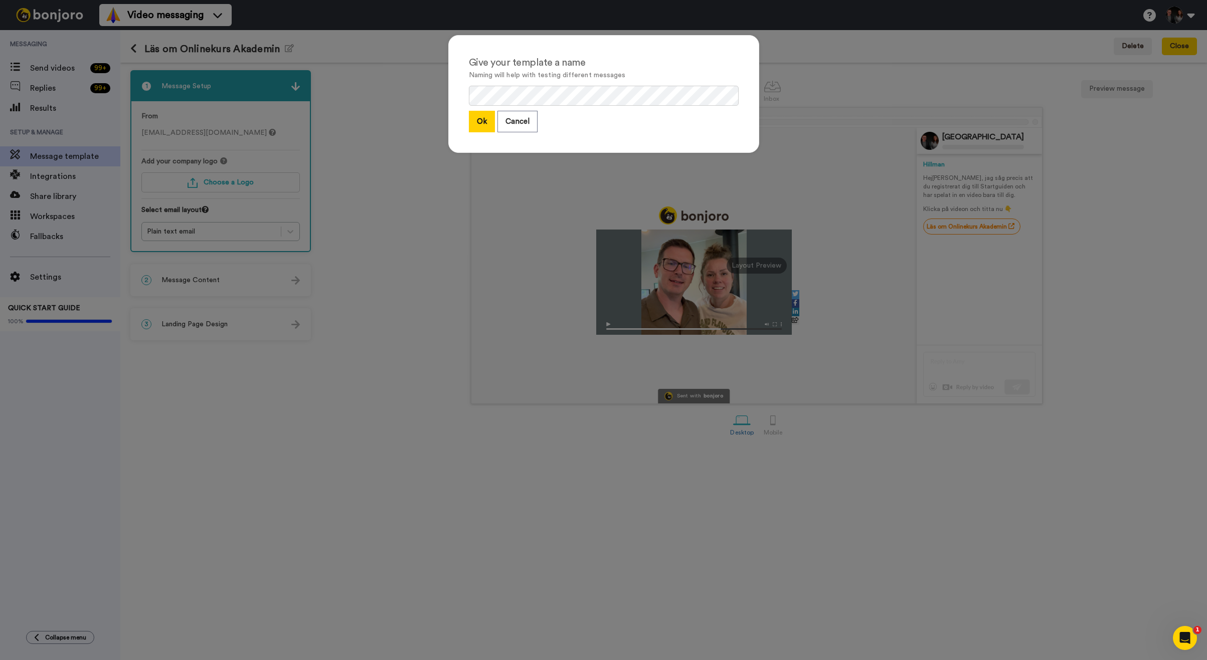  What do you see at coordinates (518, 121) in the screenshot?
I see `button: Cancel` at bounding box center [518, 121].